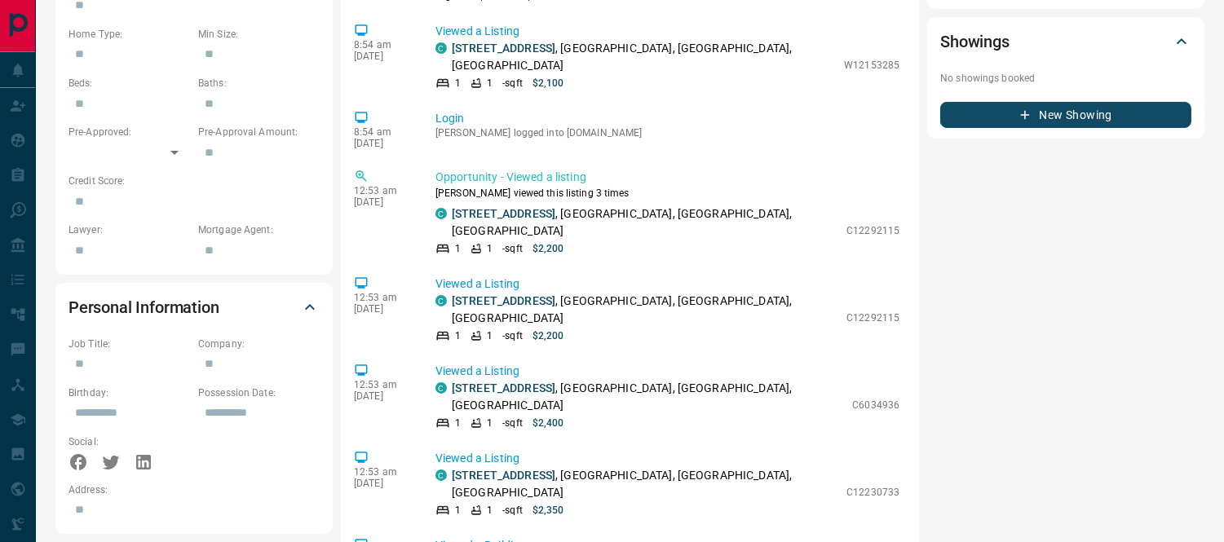 The height and width of the screenshot is (542, 1224). I want to click on p: $2,400, so click(548, 423).